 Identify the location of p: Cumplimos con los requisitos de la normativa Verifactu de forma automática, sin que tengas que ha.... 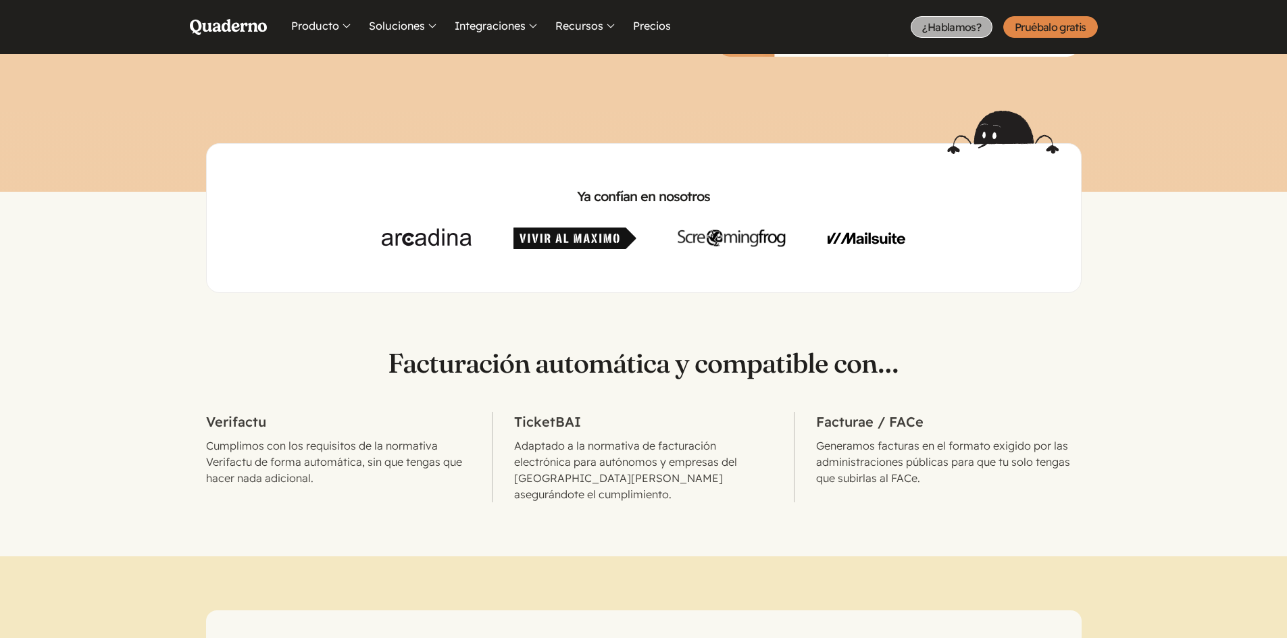
(338, 462).